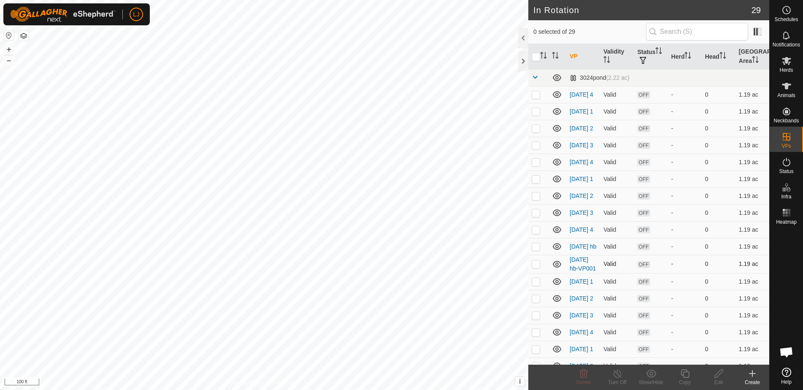 Image resolution: width=803 pixels, height=390 pixels. What do you see at coordinates (697, 32) in the screenshot?
I see `input: Search (S)` at bounding box center [697, 32].